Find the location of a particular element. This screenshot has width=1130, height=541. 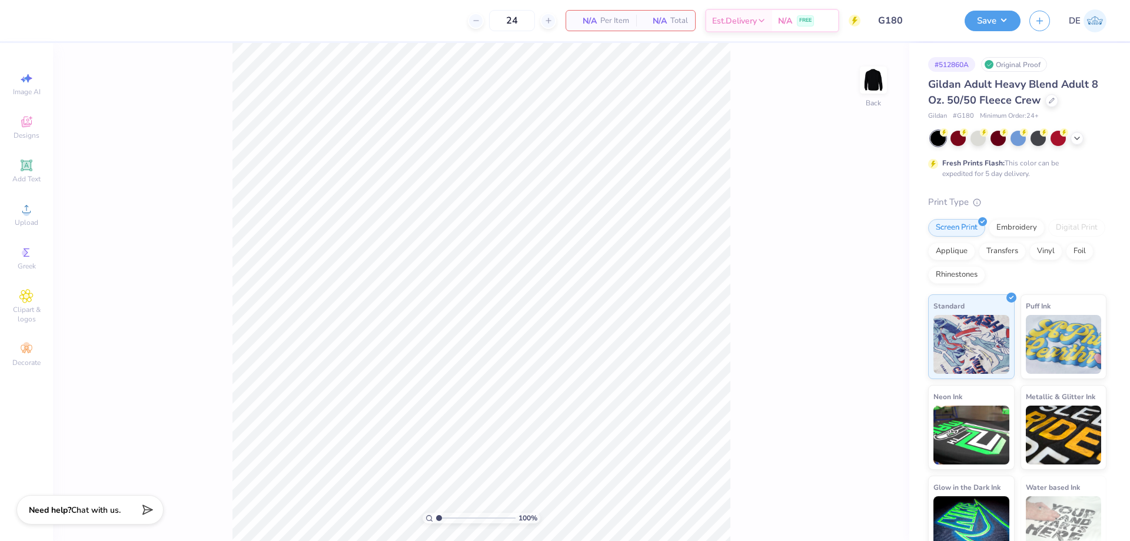

span: Glow in the Dark Ink is located at coordinates (967, 487).